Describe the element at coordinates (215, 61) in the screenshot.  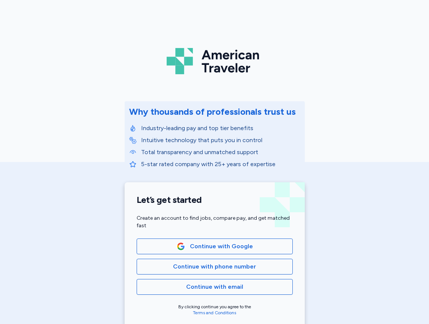
I see `img: Logo` at that location.